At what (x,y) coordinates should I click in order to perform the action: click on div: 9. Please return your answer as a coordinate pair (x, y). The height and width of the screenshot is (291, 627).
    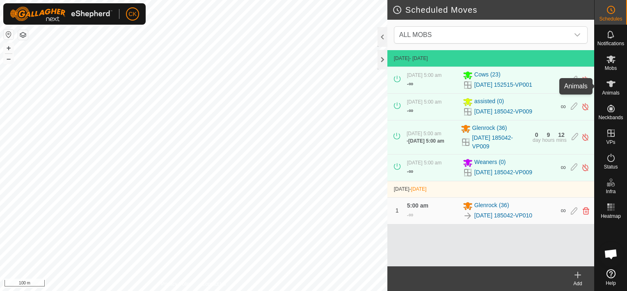
    Looking at the image, I should click on (549, 135).